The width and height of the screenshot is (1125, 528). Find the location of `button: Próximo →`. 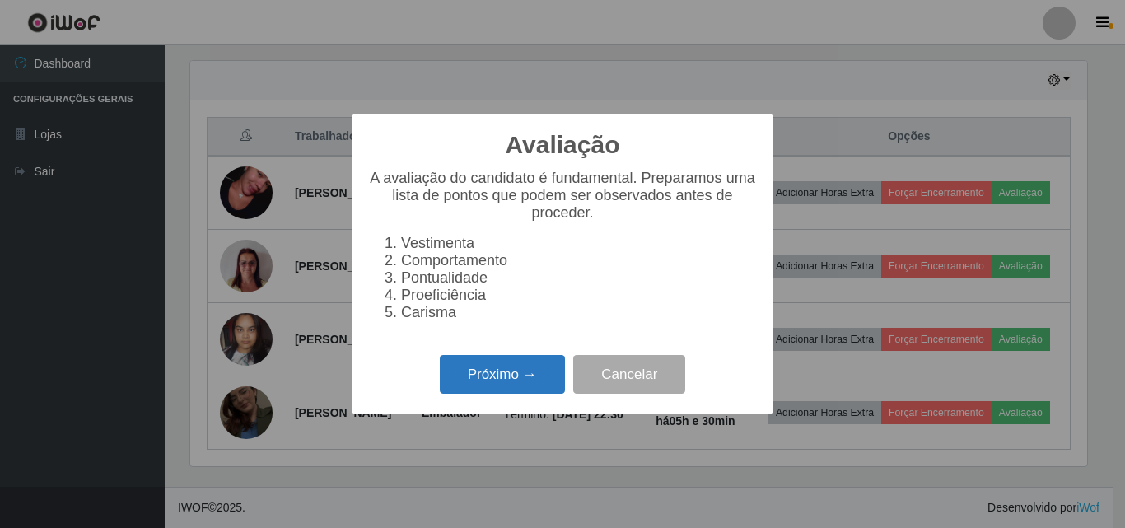

button: Próximo → is located at coordinates (503, 374).